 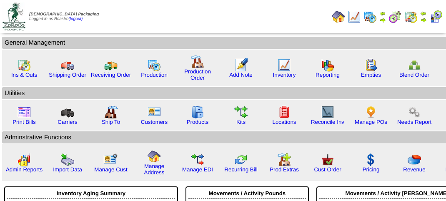 What do you see at coordinates (111, 122) in the screenshot?
I see `a: Ship To` at bounding box center [111, 122].